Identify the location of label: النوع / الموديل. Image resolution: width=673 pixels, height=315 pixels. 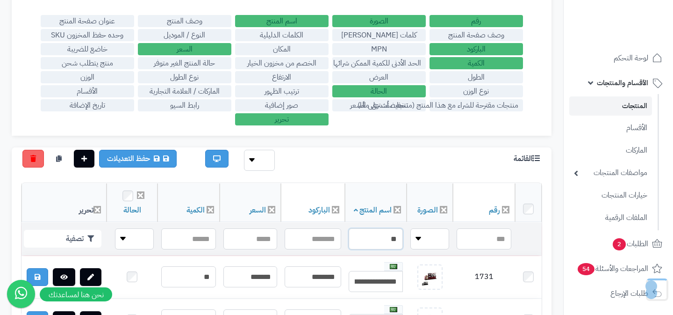
(185, 35).